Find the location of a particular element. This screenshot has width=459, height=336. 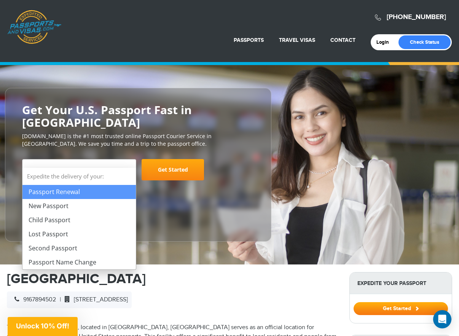

li: Passport Renewal is located at coordinates (79, 192).